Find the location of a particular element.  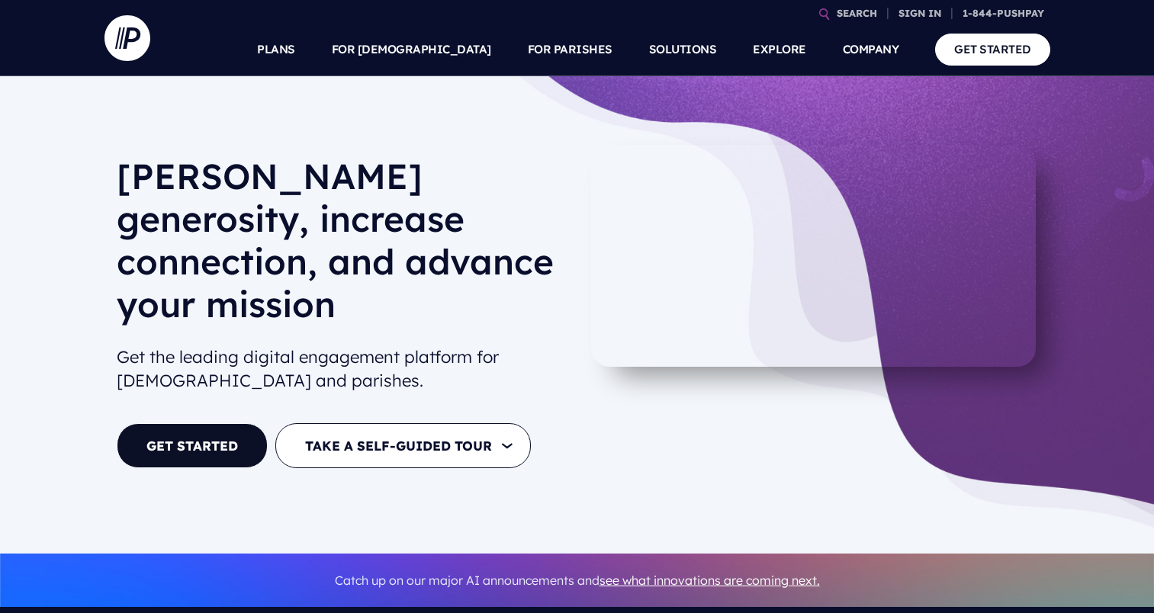

a: see what innovations are coming next. is located at coordinates (710, 581).